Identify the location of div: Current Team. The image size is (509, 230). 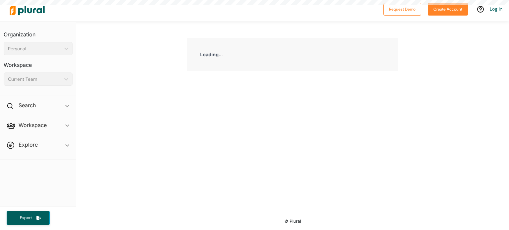
(35, 79).